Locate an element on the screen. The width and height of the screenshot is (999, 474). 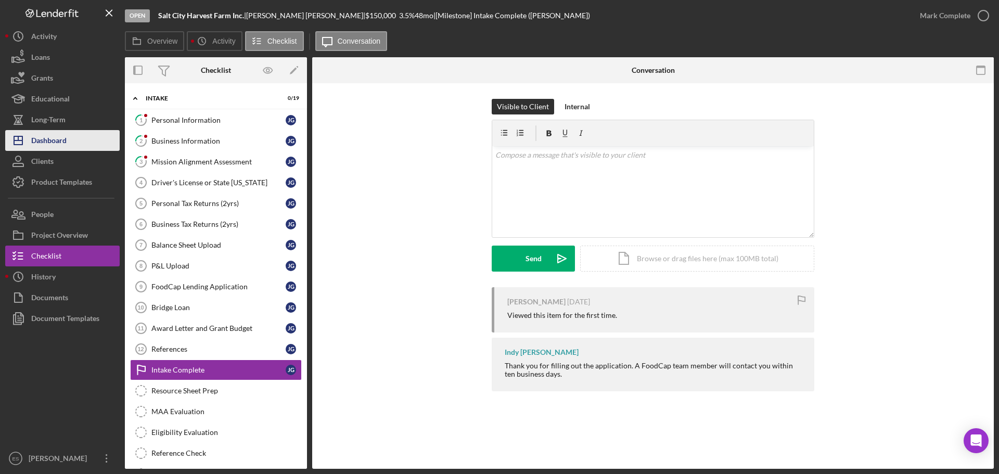
button: Checklist is located at coordinates (274, 41).